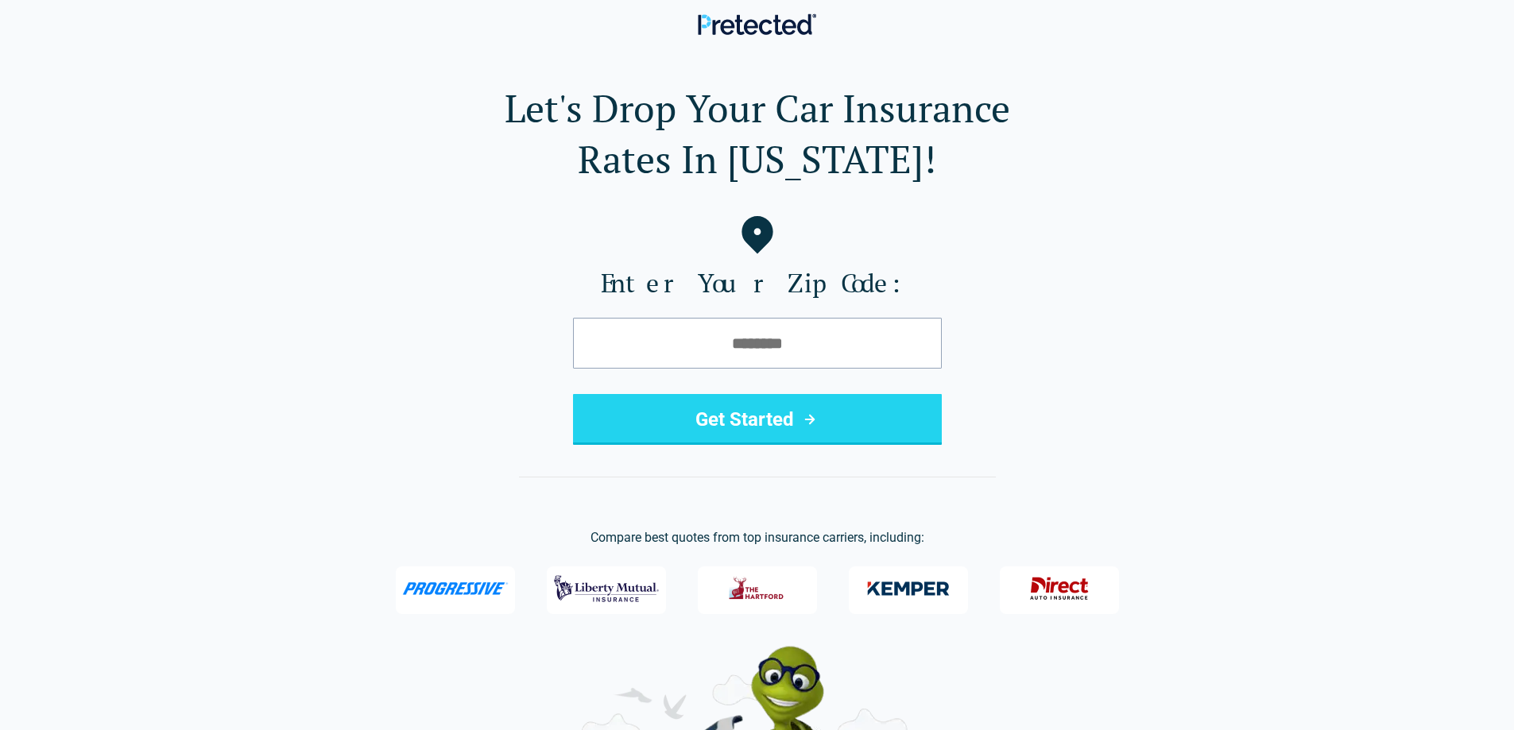 The width and height of the screenshot is (1514, 730). Describe the element at coordinates (455, 589) in the screenshot. I see `img: Progressive` at that location.